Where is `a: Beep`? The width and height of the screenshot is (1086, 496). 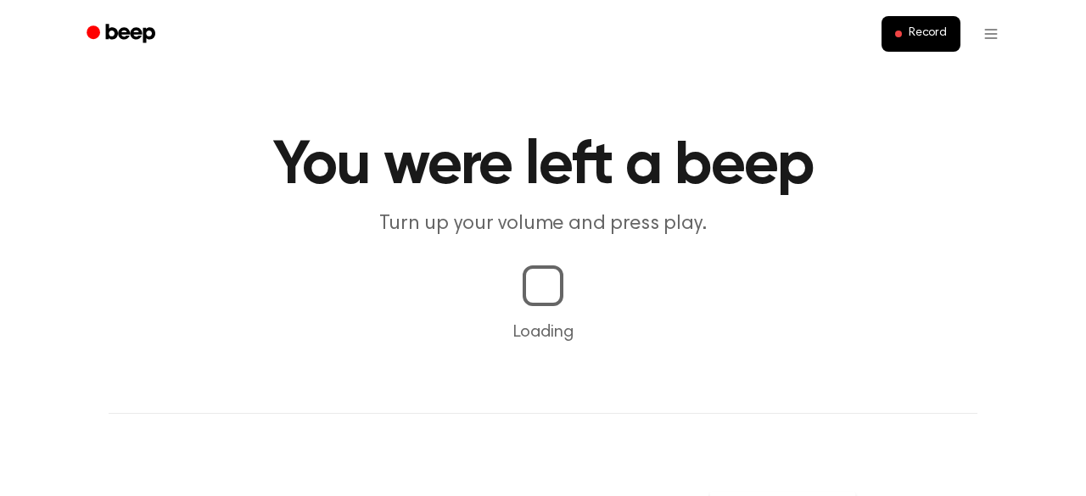 a: Beep is located at coordinates (122, 34).